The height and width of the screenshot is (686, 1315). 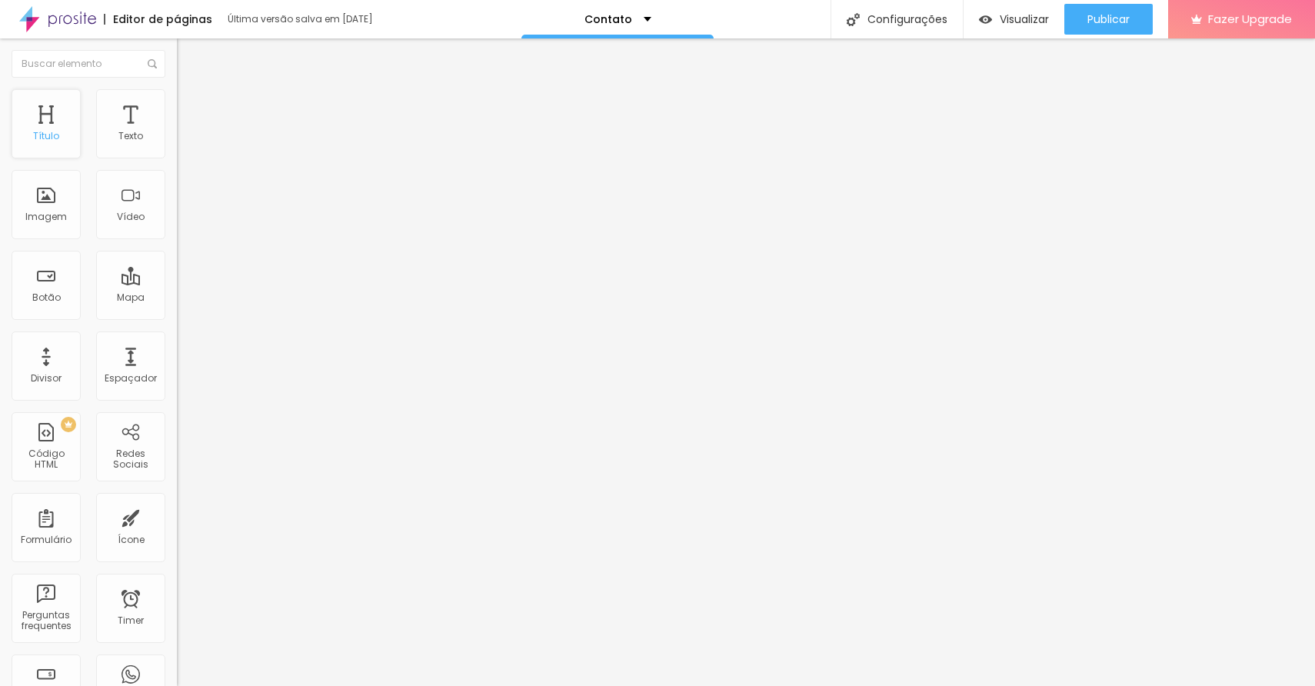 I want to click on div: Timer, so click(x=131, y=621).